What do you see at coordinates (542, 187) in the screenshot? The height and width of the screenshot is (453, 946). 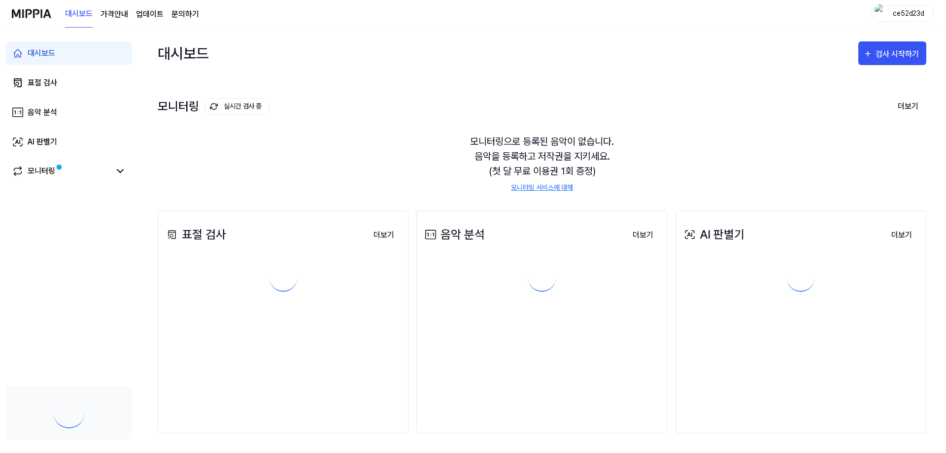 I see `a: 모니터링 서비스에 대해` at bounding box center [542, 187].